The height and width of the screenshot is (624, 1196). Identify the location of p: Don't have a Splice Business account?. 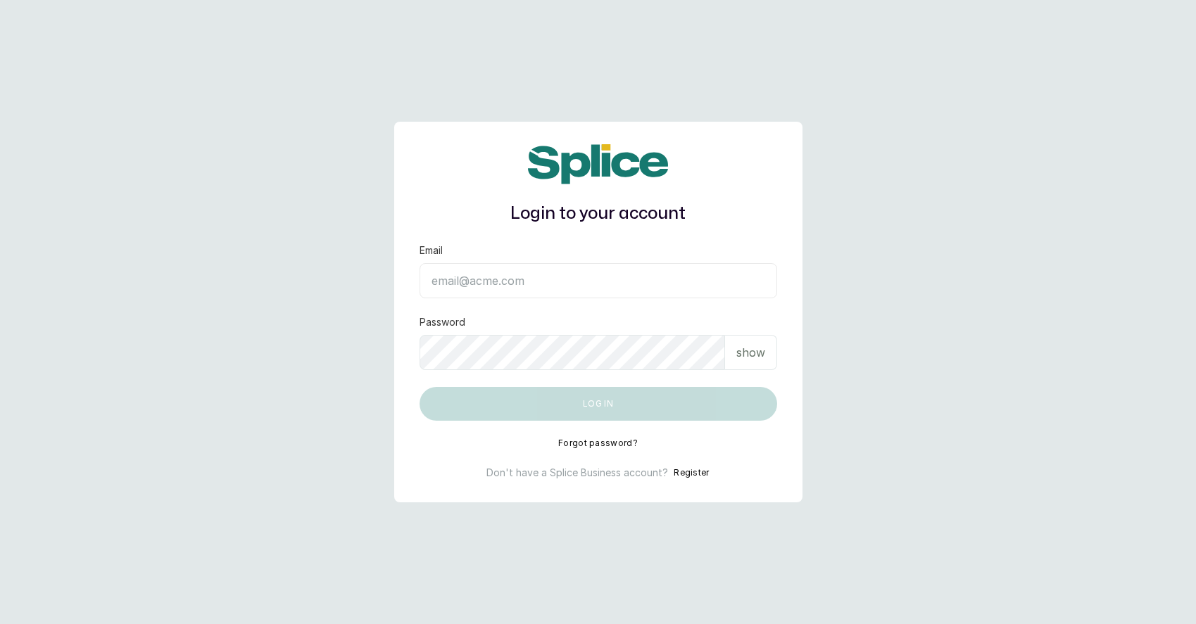
(577, 473).